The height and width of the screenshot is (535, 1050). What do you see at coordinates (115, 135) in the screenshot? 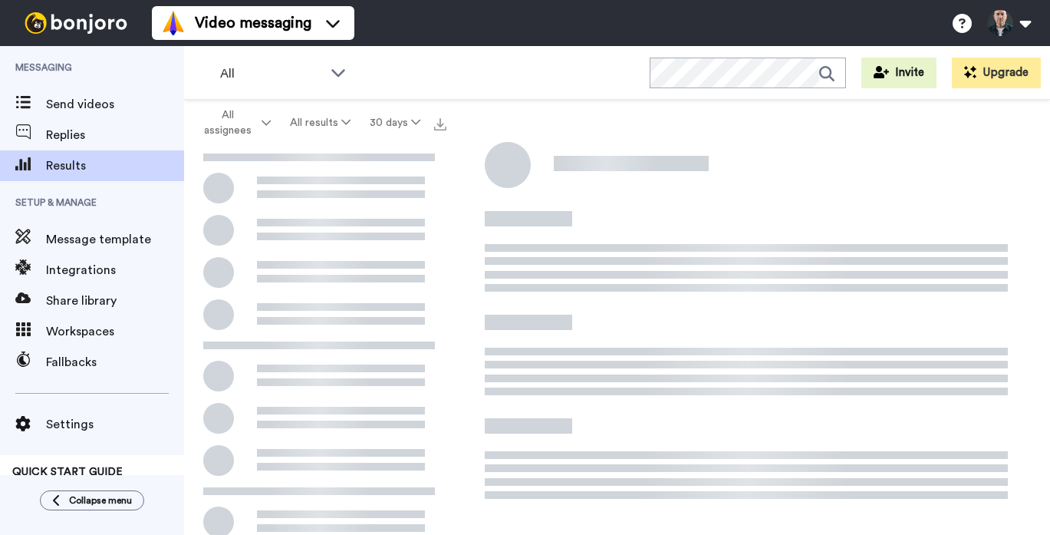
I see `span: Replies` at bounding box center [115, 135].